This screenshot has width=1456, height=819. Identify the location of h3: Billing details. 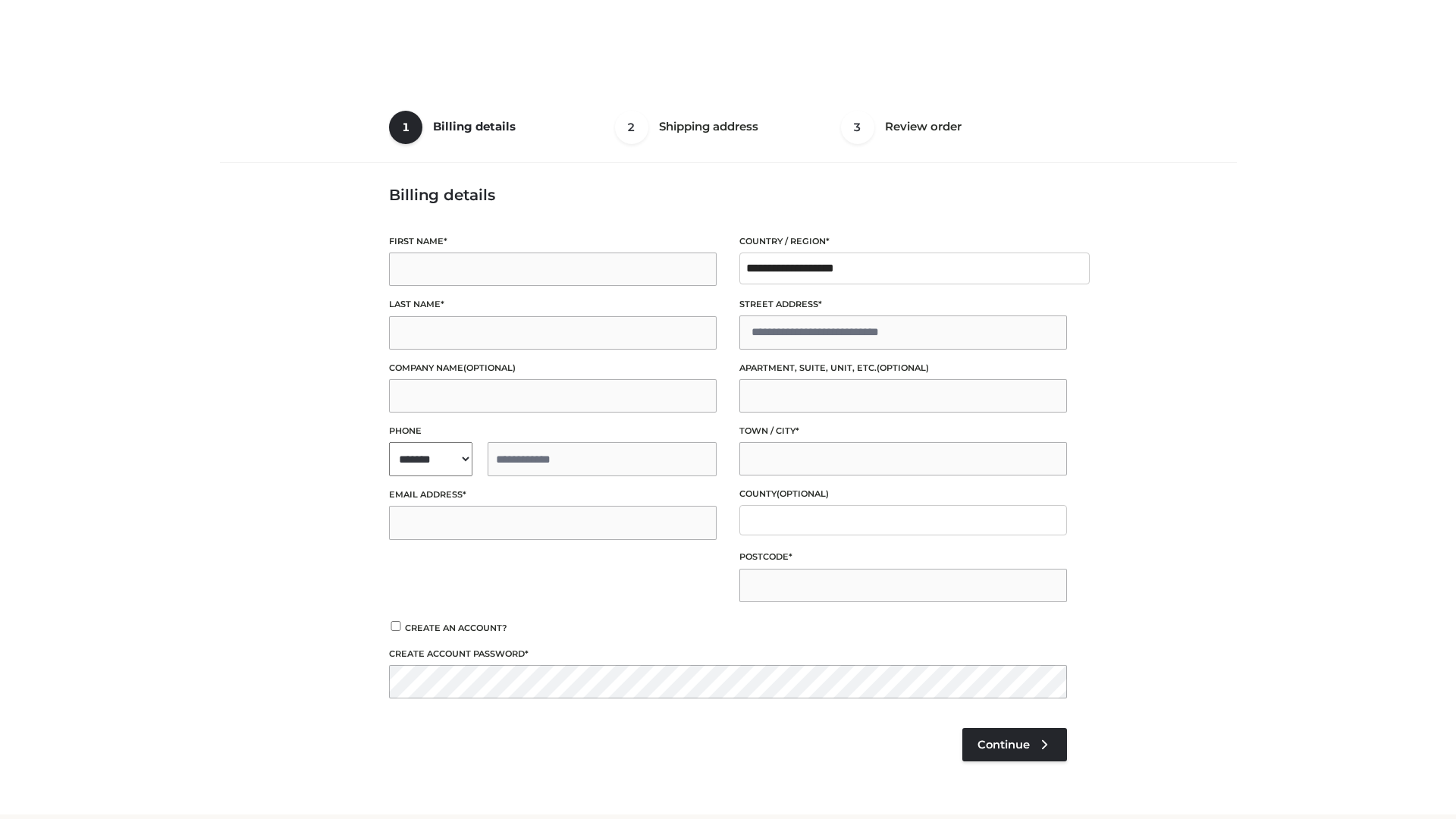
(728, 195).